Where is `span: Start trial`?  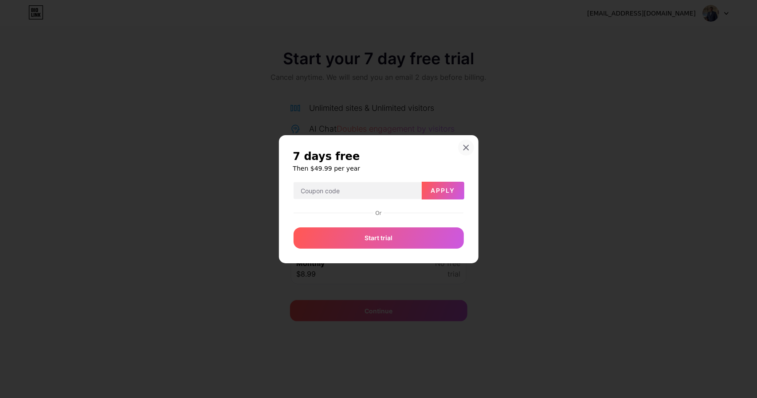 span: Start trial is located at coordinates (378, 238).